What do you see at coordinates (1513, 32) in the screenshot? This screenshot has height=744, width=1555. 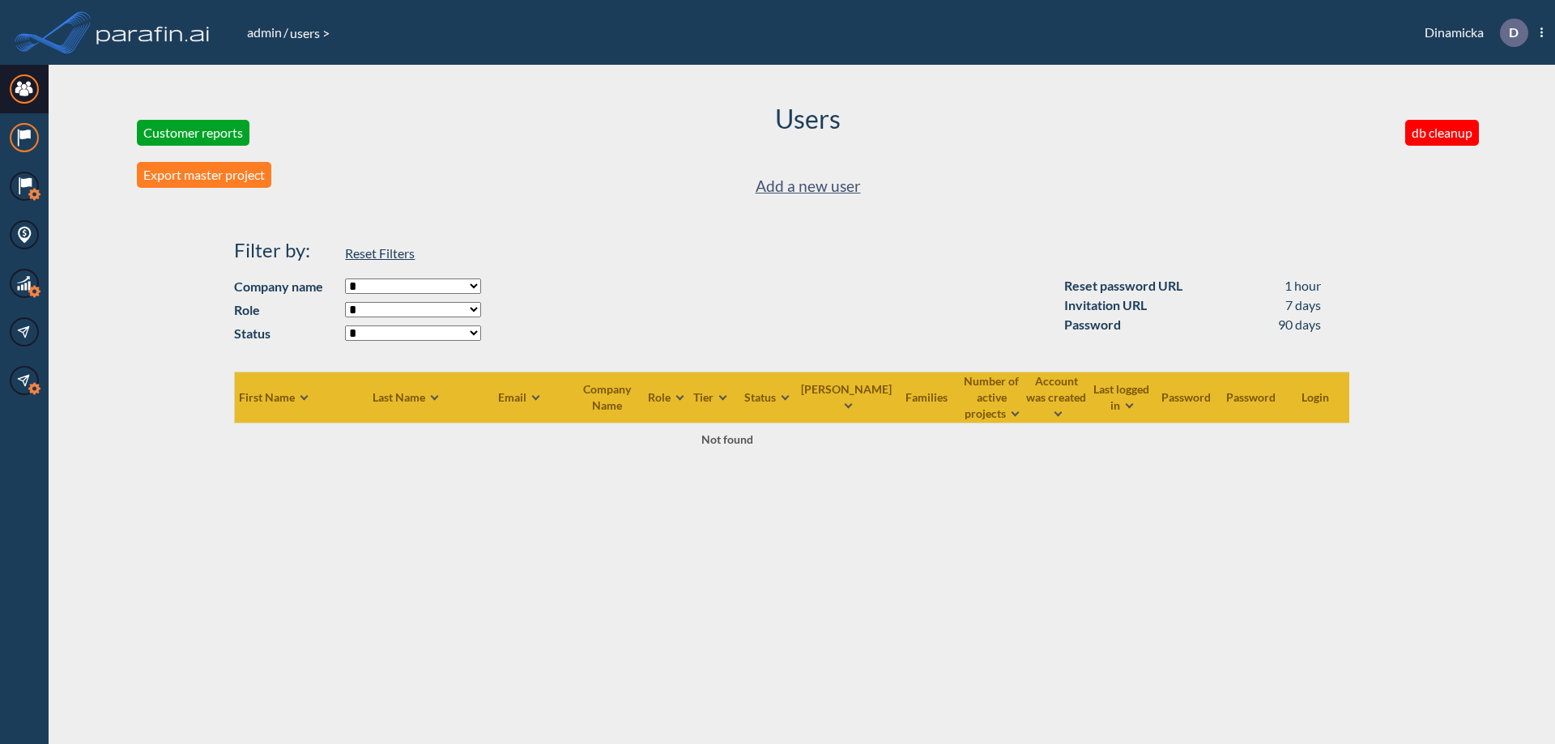 I see `p: D` at bounding box center [1513, 32].